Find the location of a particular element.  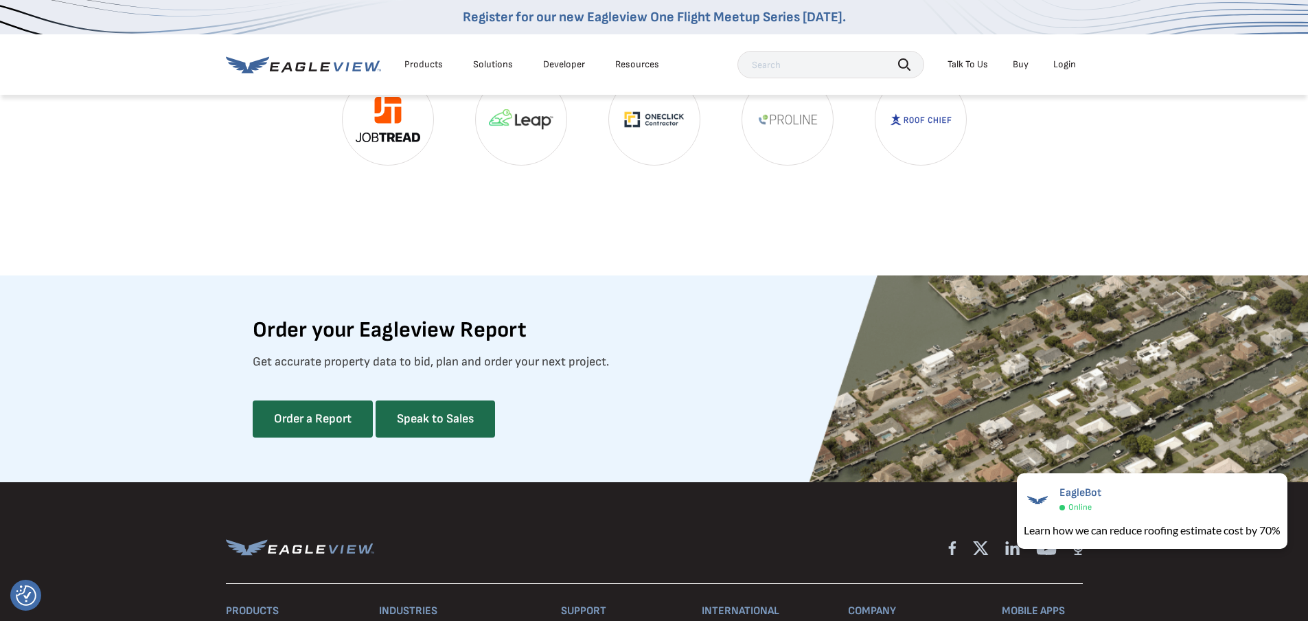

a: Developer is located at coordinates (564, 65).